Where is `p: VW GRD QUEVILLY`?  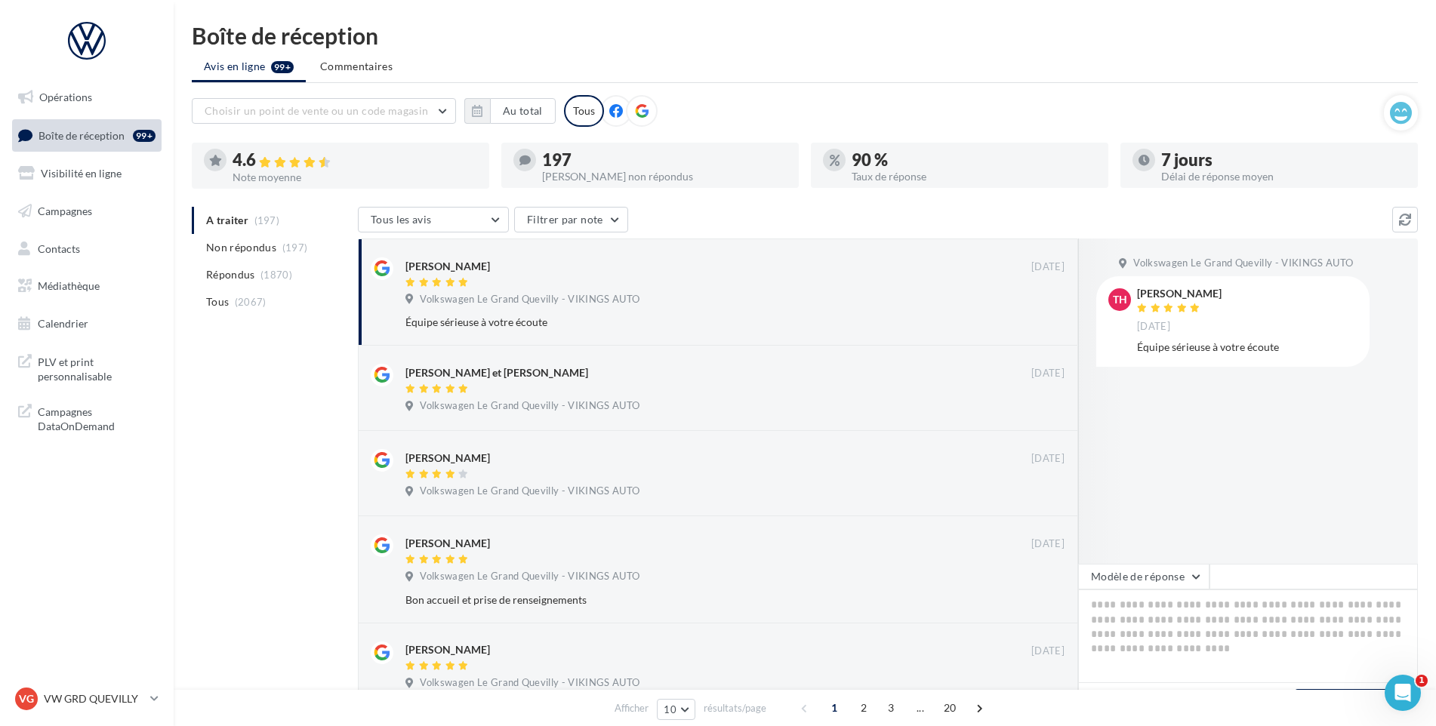 p: VW GRD QUEVILLY is located at coordinates (94, 699).